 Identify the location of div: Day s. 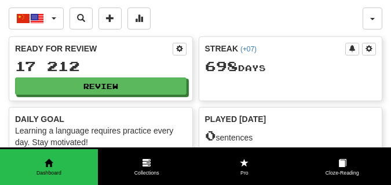
(291, 67).